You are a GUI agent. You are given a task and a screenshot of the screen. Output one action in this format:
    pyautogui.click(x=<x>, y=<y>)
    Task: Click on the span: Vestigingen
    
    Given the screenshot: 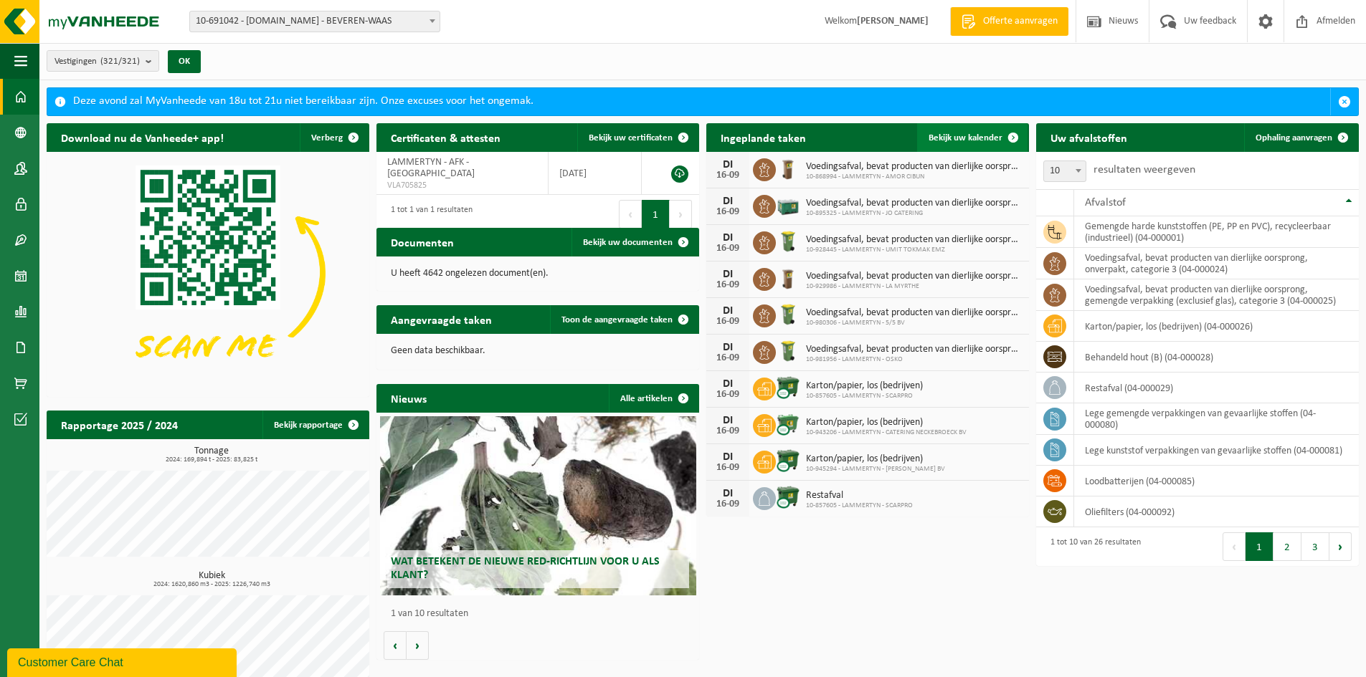 What is the action you would take?
    pyautogui.click(x=97, y=62)
    